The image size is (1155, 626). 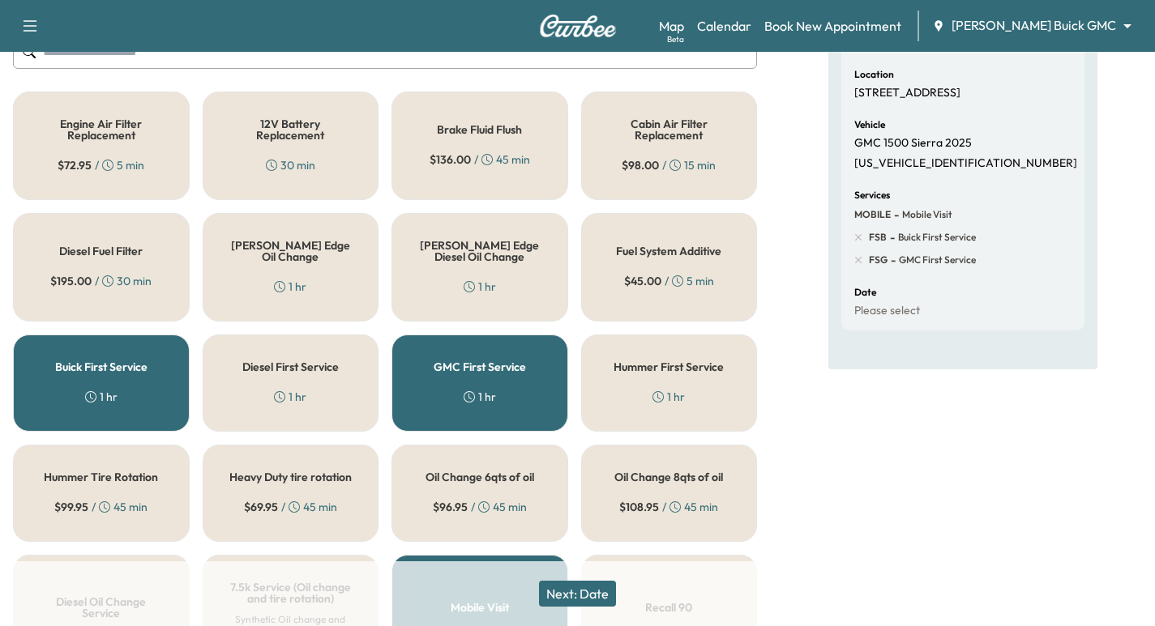 I want to click on h5: Brake Fluid Flush, so click(x=479, y=130).